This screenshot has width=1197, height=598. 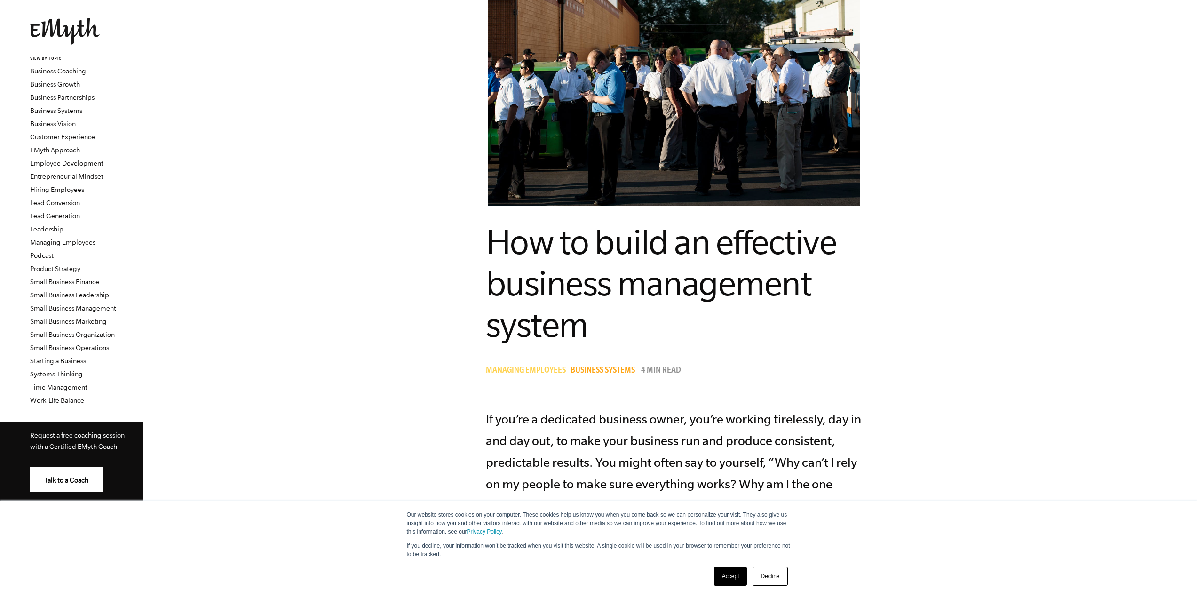 What do you see at coordinates (68, 321) in the screenshot?
I see `a: Small Business Marketing` at bounding box center [68, 321].